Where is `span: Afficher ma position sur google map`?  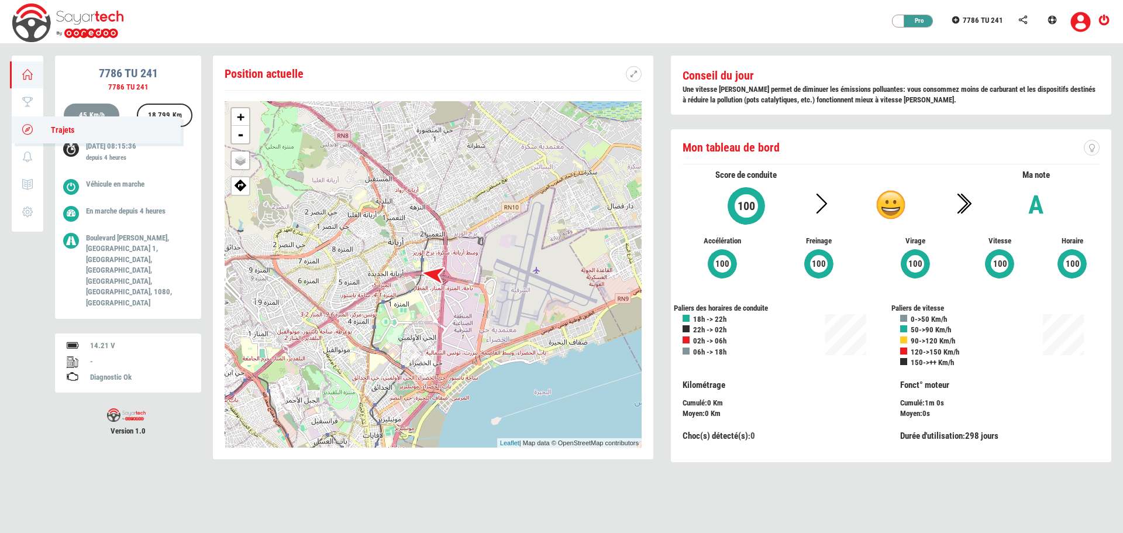 span: Afficher ma position sur google map is located at coordinates (240, 184).